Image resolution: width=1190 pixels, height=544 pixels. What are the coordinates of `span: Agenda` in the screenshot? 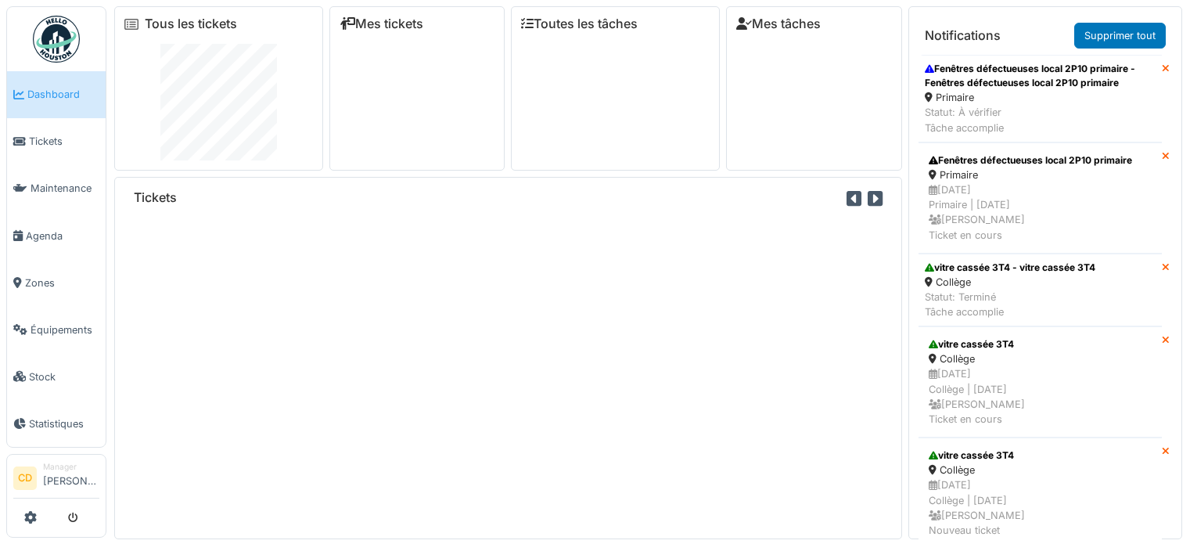 It's located at (63, 235).